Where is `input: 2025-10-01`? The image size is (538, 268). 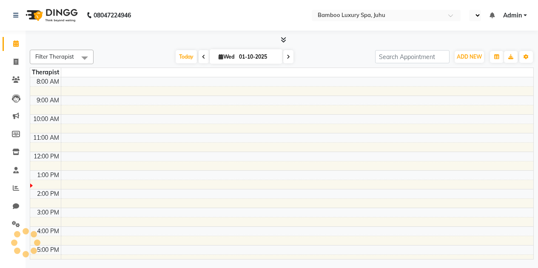
input: 2025-10-01 is located at coordinates (257, 57).